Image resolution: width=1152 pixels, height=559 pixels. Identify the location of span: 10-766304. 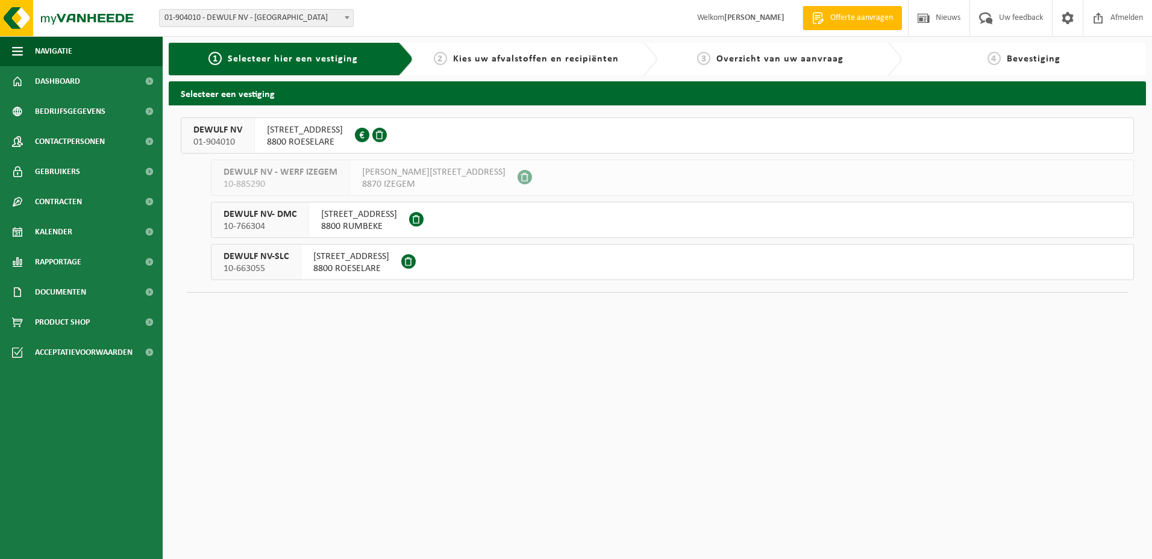
(260, 226).